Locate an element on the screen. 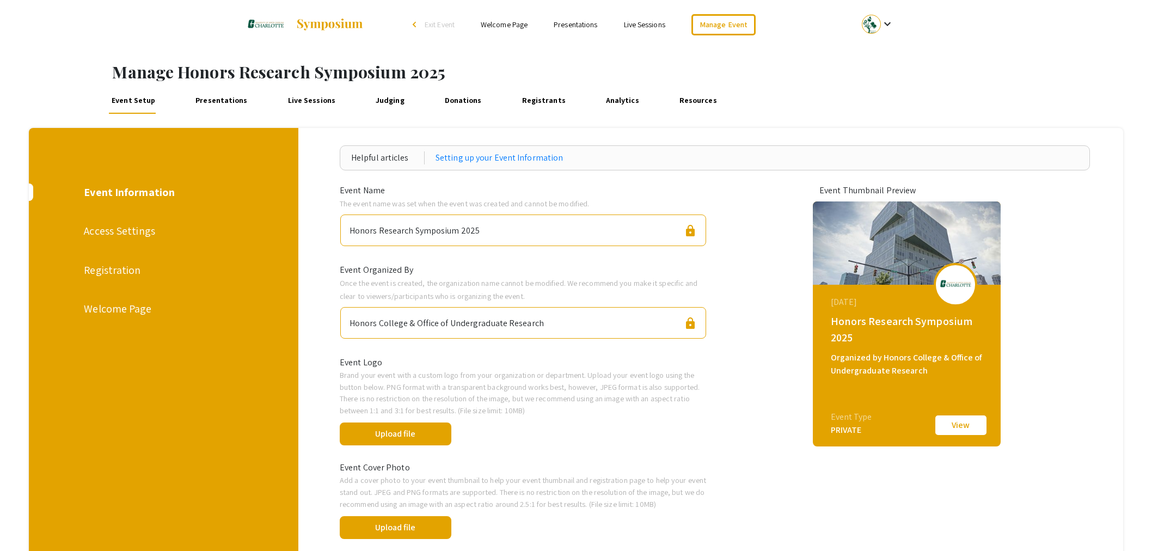 Image resolution: width=1152 pixels, height=551 pixels. div: Event Organized By is located at coordinates (523, 270).